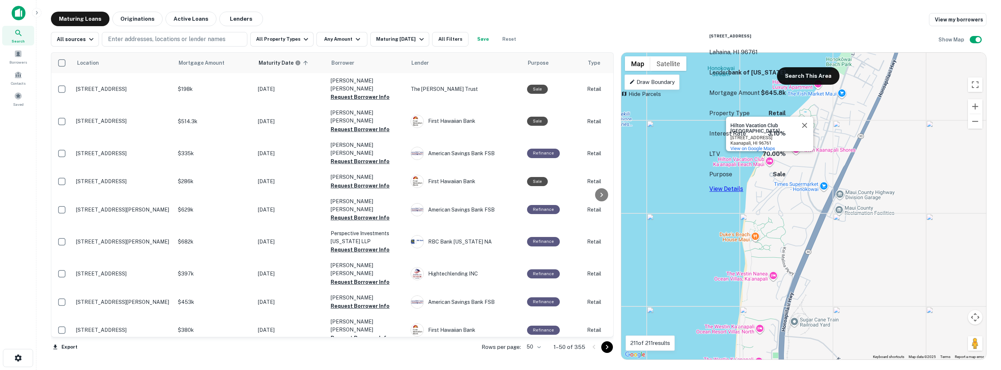  Describe the element at coordinates (483, 39) in the screenshot. I see `button: Save your search to get updates of matches that match your search criteria.` at that location.